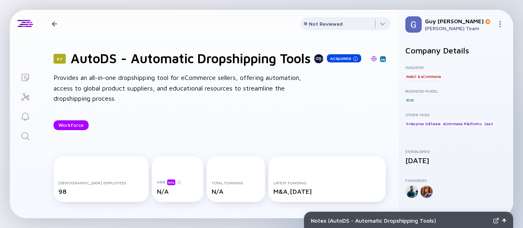  I want to click on div: Enterprise Software, so click(423, 124).